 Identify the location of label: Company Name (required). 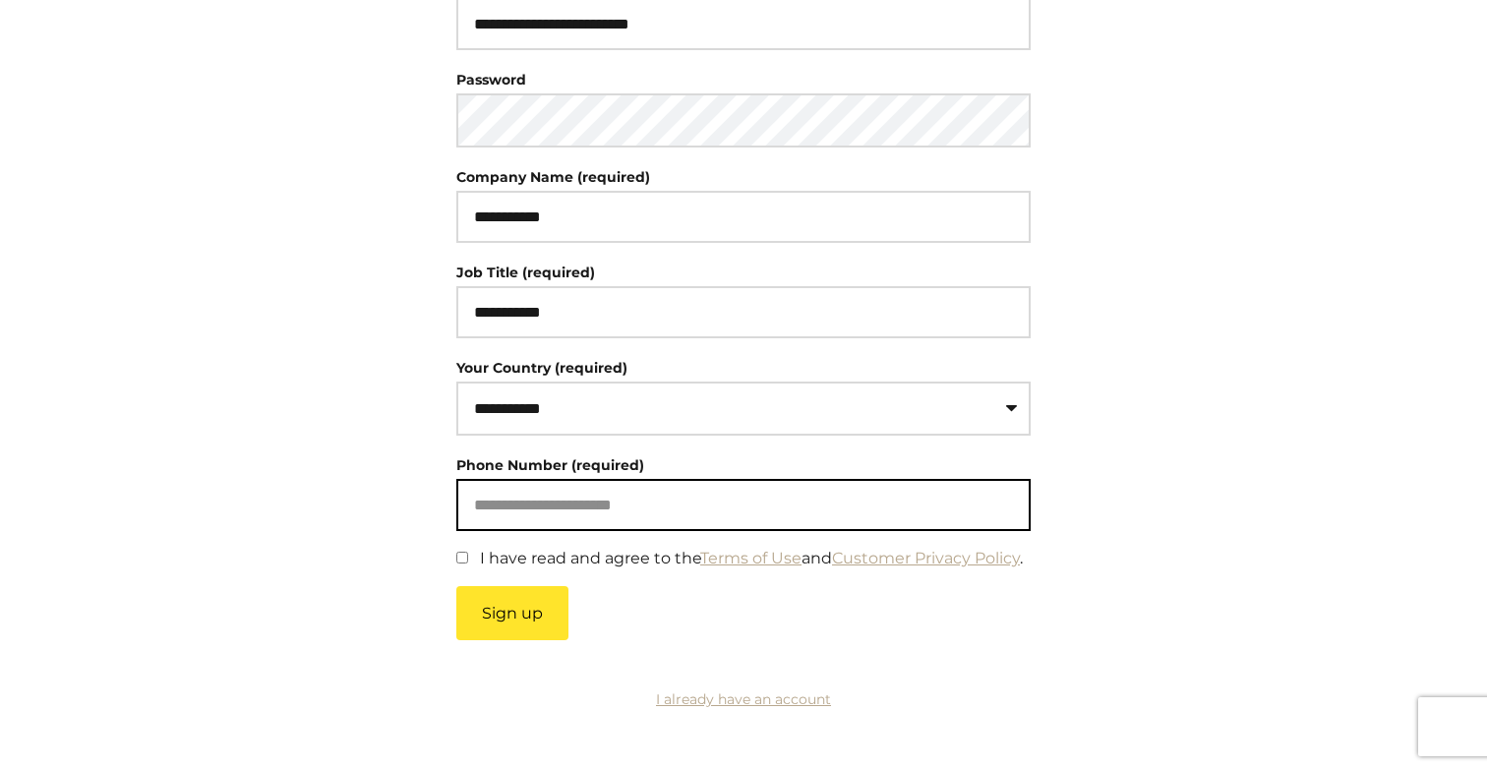
(553, 177).